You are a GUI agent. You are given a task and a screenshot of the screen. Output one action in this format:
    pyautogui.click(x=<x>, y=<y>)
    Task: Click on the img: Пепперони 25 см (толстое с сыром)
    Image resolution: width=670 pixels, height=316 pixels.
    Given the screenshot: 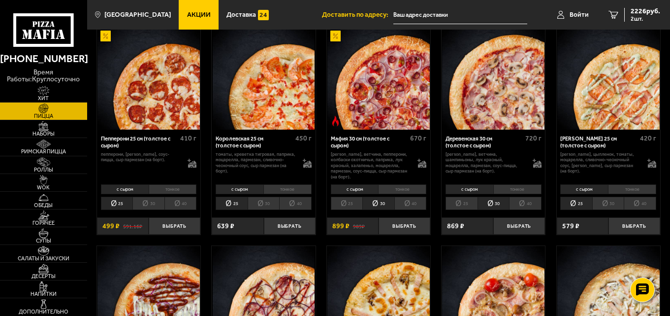 What is the action you would take?
    pyautogui.click(x=149, y=79)
    